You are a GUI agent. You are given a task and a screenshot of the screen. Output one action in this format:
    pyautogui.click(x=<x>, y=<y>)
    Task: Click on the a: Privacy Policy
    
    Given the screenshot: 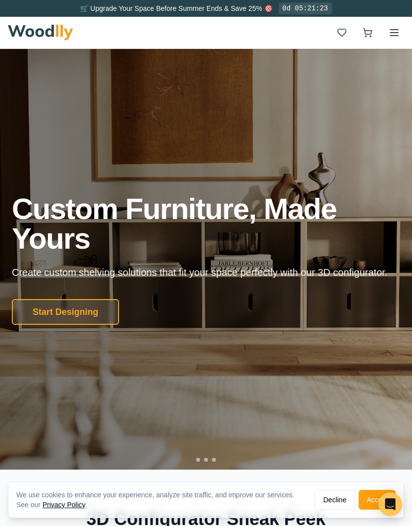 What is the action you would take?
    pyautogui.click(x=64, y=505)
    